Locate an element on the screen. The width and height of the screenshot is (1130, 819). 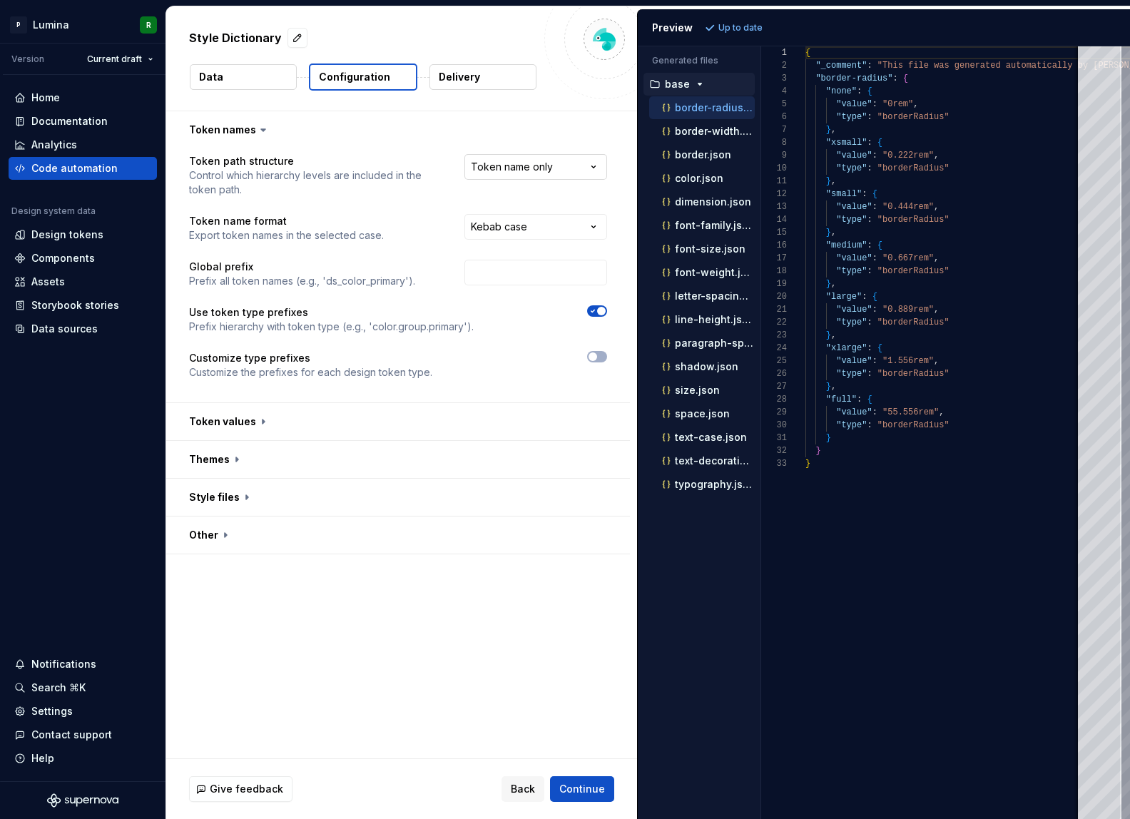
button: Search ⌘K is located at coordinates (83, 688).